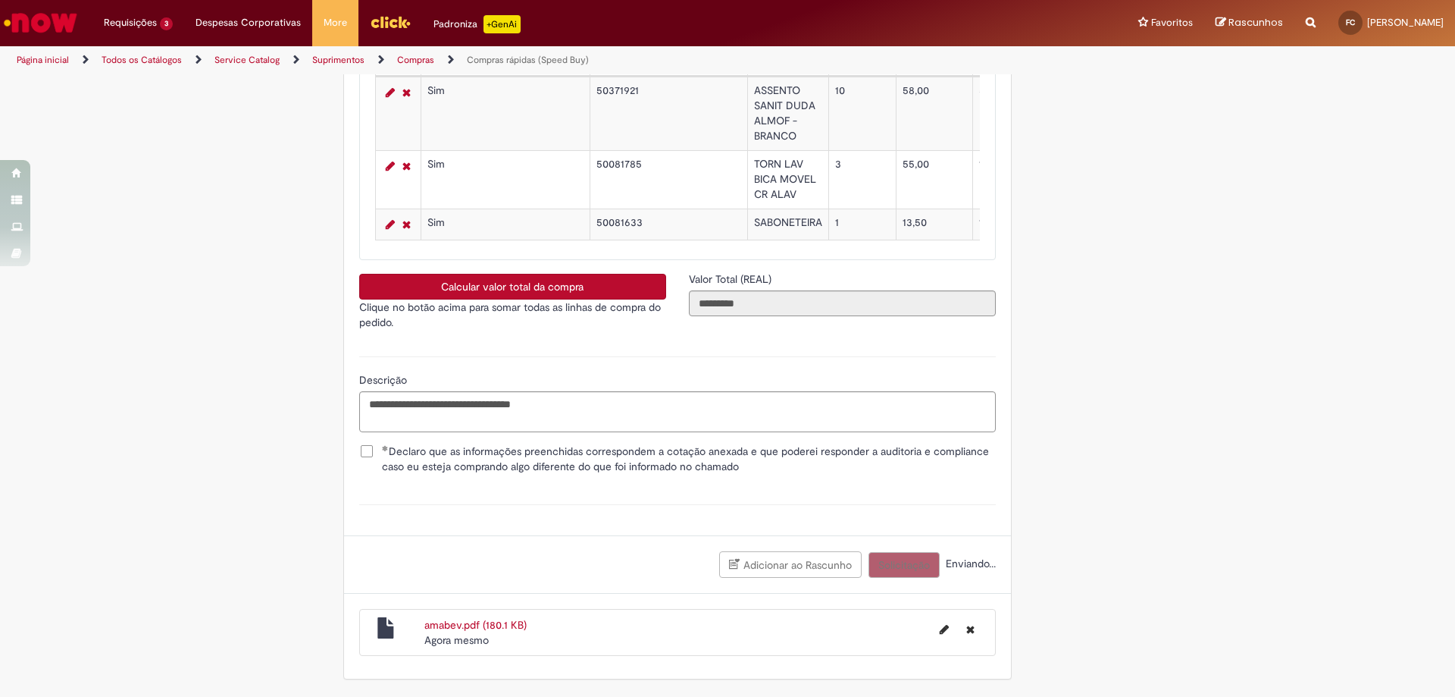 This screenshot has width=1455, height=697. What do you see at coordinates (385, 448) in the screenshot?
I see `span: Obrigatório Preenchido` at bounding box center [385, 448].